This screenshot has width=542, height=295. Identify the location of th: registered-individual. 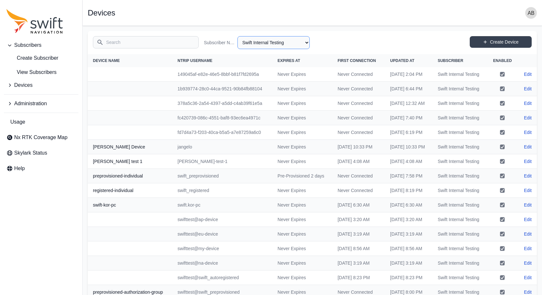
(130, 190).